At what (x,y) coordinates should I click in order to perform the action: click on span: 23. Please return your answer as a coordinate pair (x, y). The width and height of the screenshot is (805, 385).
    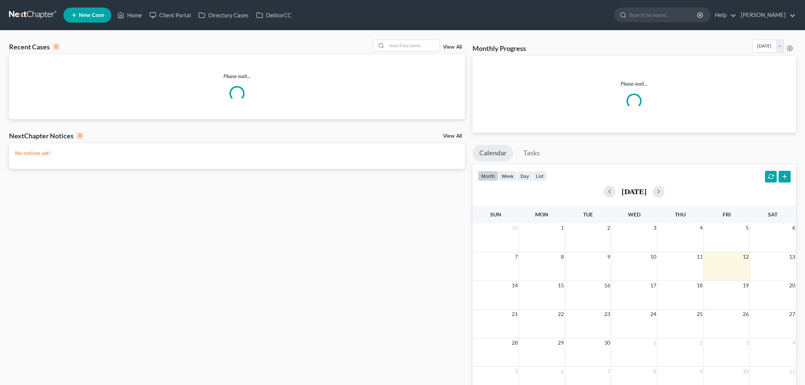
    Looking at the image, I should click on (607, 314).